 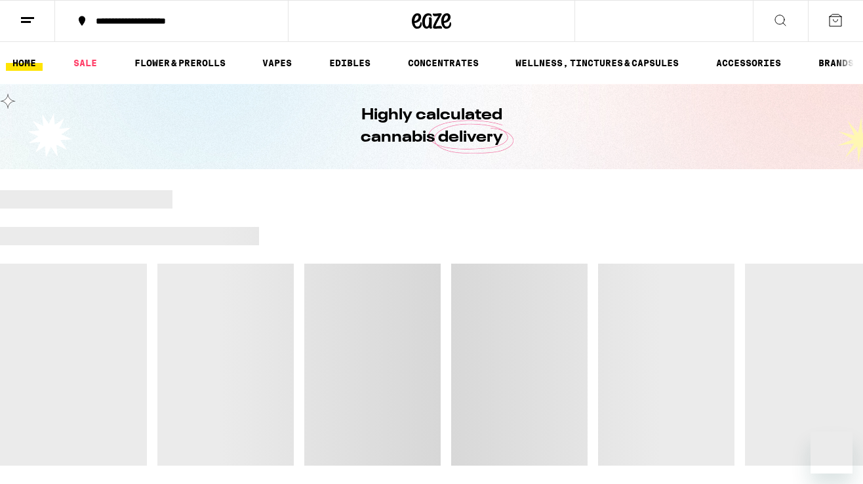 What do you see at coordinates (85, 63) in the screenshot?
I see `a: SALE` at bounding box center [85, 63].